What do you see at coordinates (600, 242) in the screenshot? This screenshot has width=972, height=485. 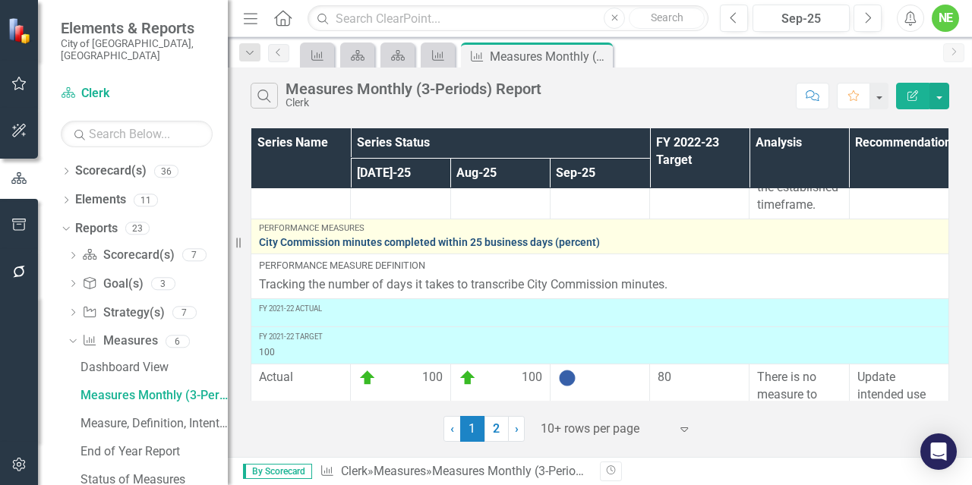 I see `a: City Commission minutes completed within 25 business days (percent)` at bounding box center [600, 242].